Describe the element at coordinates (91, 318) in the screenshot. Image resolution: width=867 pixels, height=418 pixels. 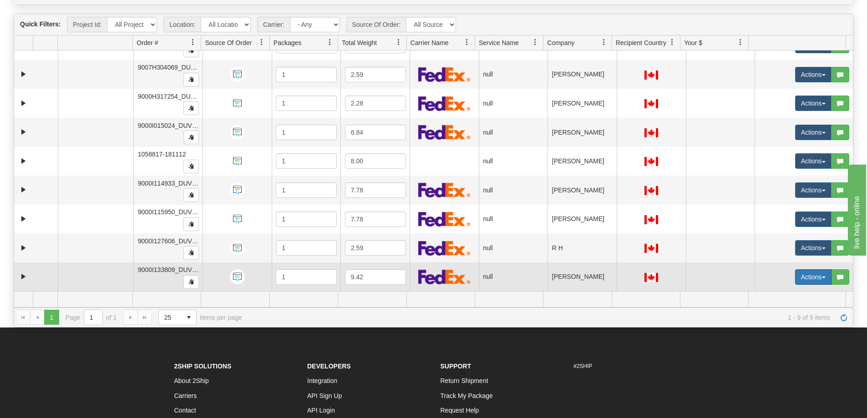
I see `span: Page of 1` at that location.